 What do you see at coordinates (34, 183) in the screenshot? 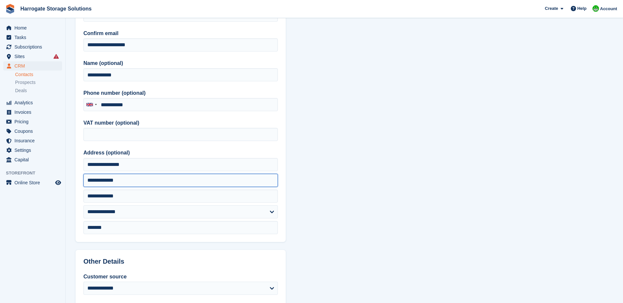
I see `span: Online Store` at bounding box center [34, 183].